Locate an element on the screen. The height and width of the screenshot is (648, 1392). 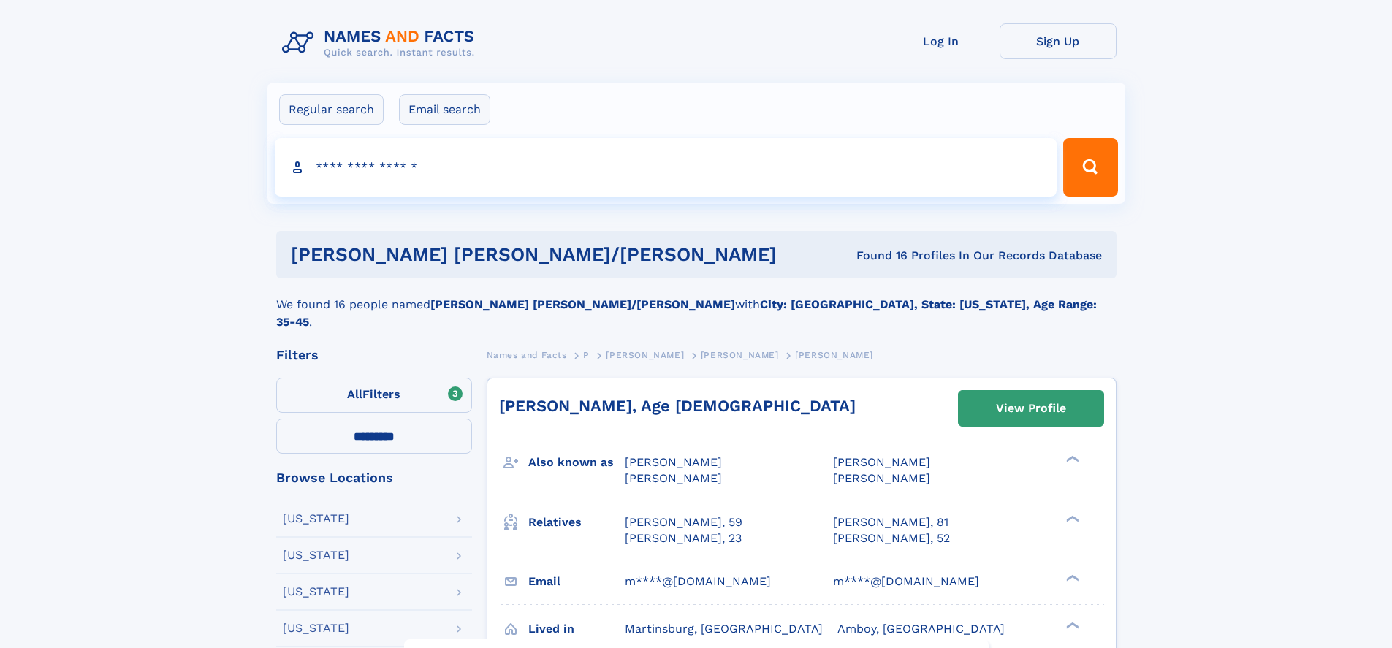
a: P is located at coordinates (586, 354).